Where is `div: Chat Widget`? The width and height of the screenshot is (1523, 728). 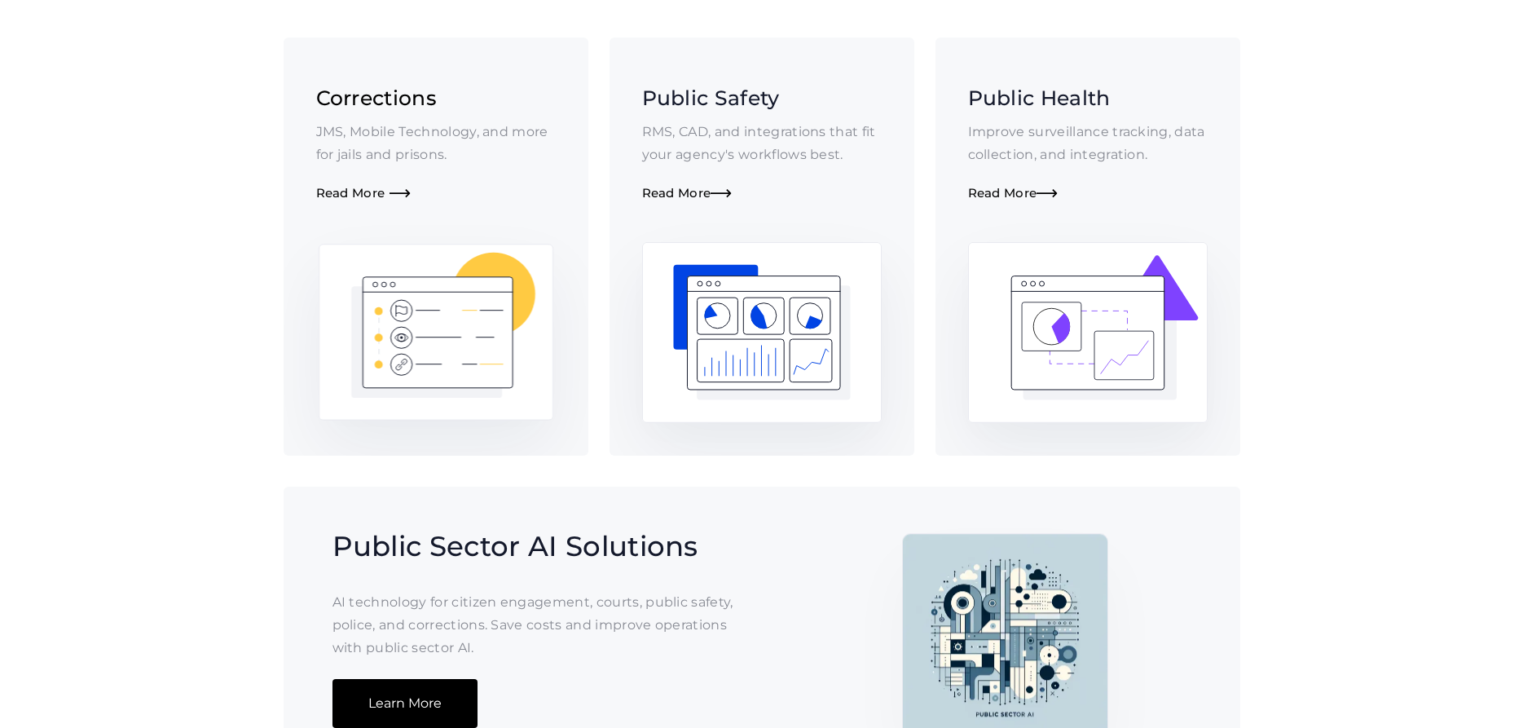 div: Chat Widget is located at coordinates (1482, 688).